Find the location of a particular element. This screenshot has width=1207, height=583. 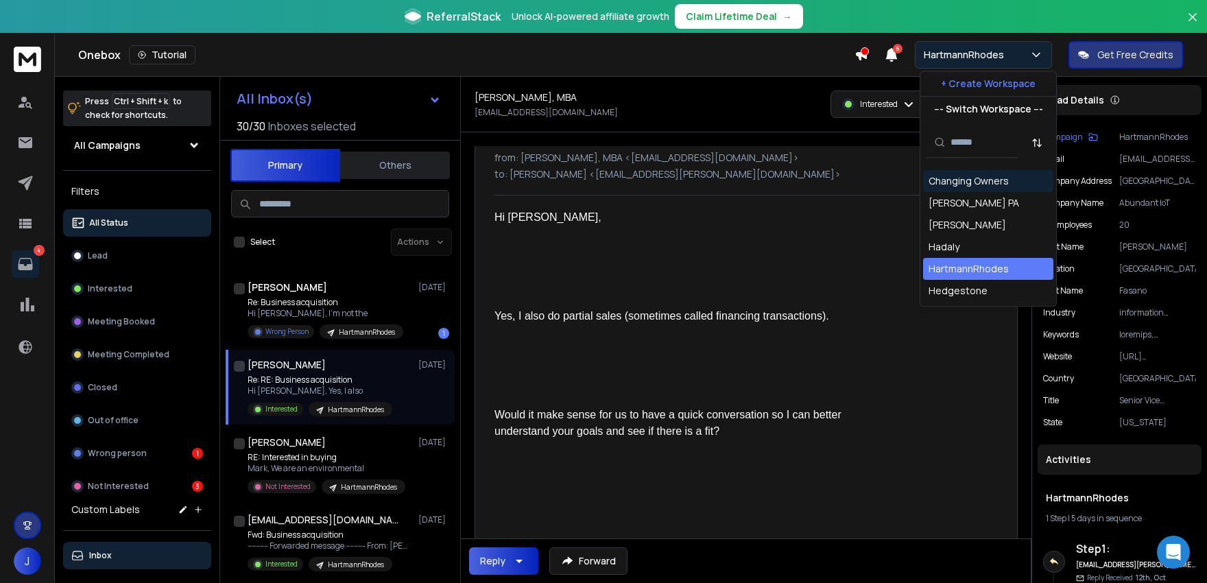

h1: HartmannRhodes is located at coordinates (1120, 498).